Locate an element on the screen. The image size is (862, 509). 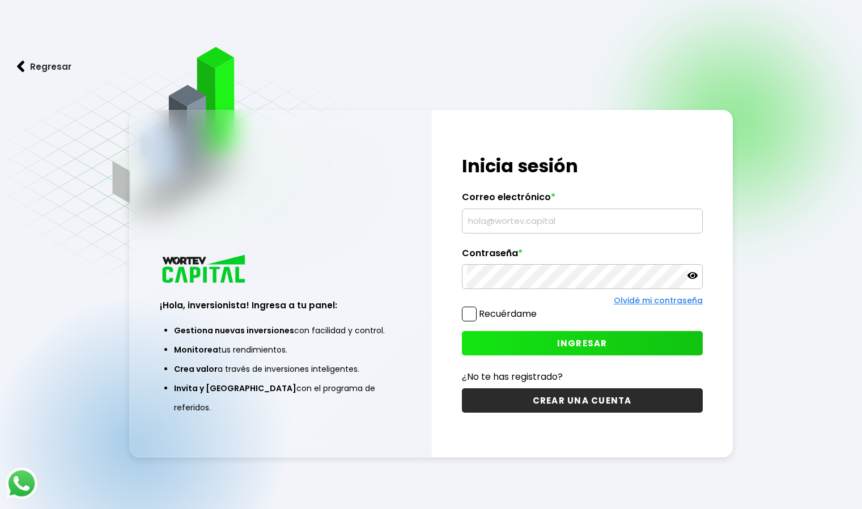
span: Gestiona nuevas inversiones is located at coordinates (234, 330).